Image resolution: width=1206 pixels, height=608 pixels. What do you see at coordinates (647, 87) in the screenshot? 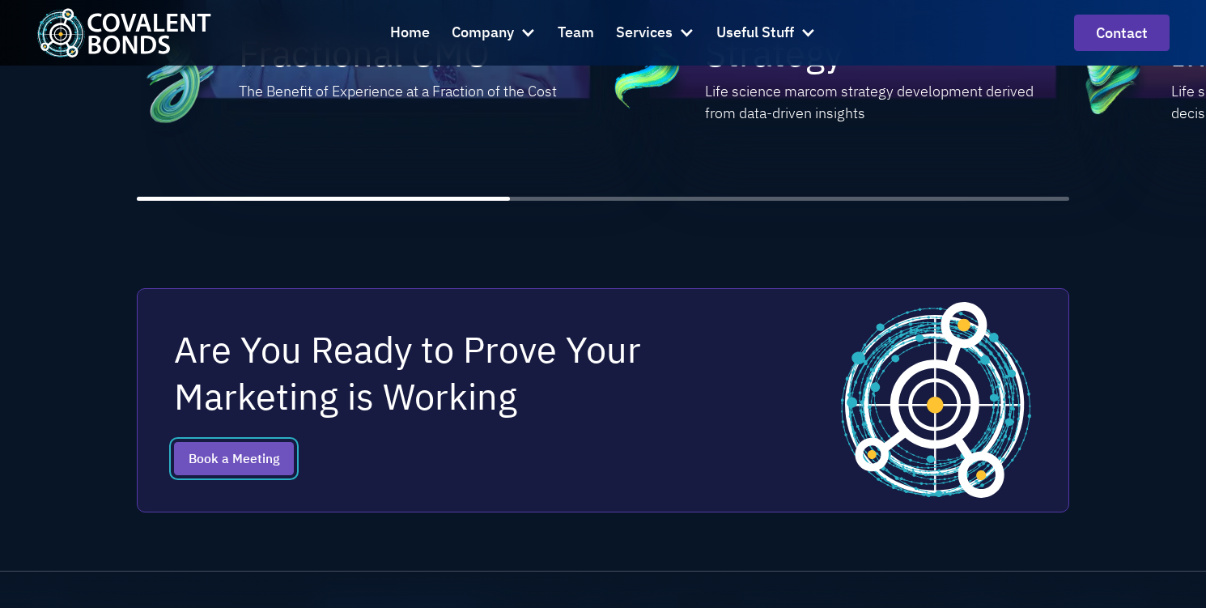
I see `img: Strategy` at bounding box center [647, 87].